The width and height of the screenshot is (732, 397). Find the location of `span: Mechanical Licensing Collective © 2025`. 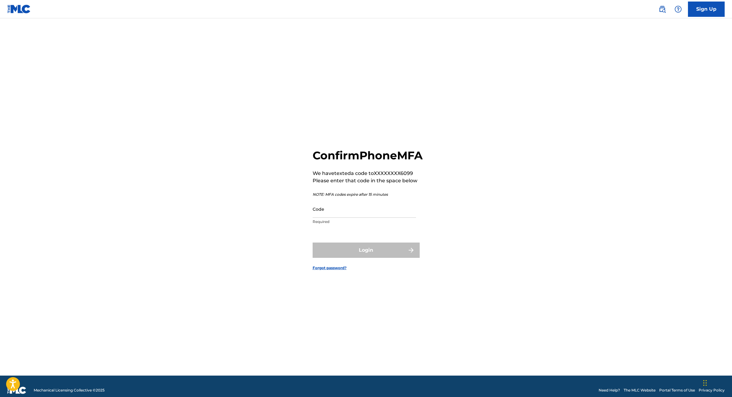

span: Mechanical Licensing Collective © 2025 is located at coordinates (69, 391).